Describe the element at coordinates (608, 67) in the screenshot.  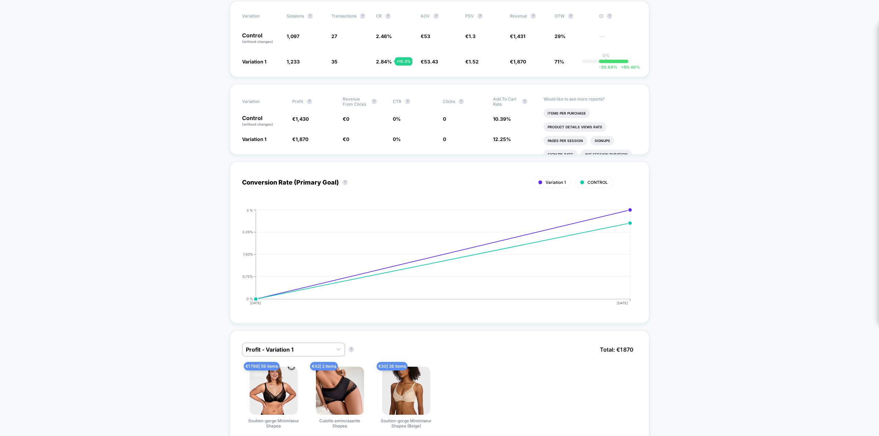
I see `span: -30.64 %` at that location.